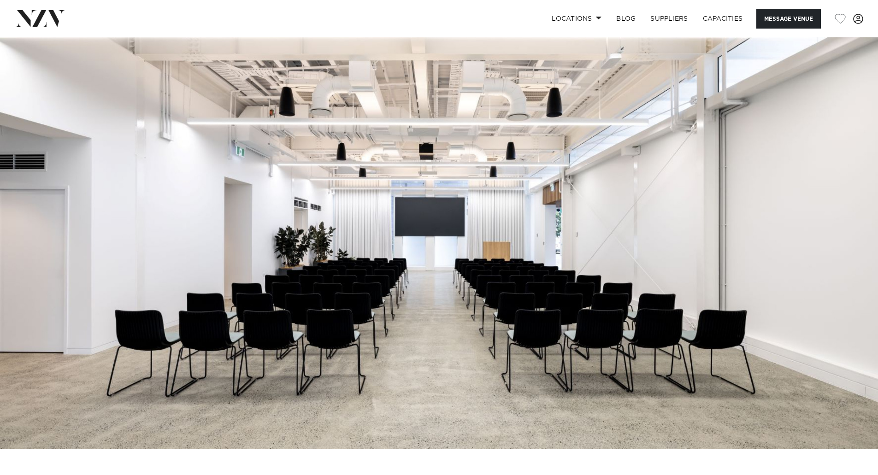 The height and width of the screenshot is (475, 878). Describe the element at coordinates (40, 18) in the screenshot. I see `img: nzv-logo.png` at that location.